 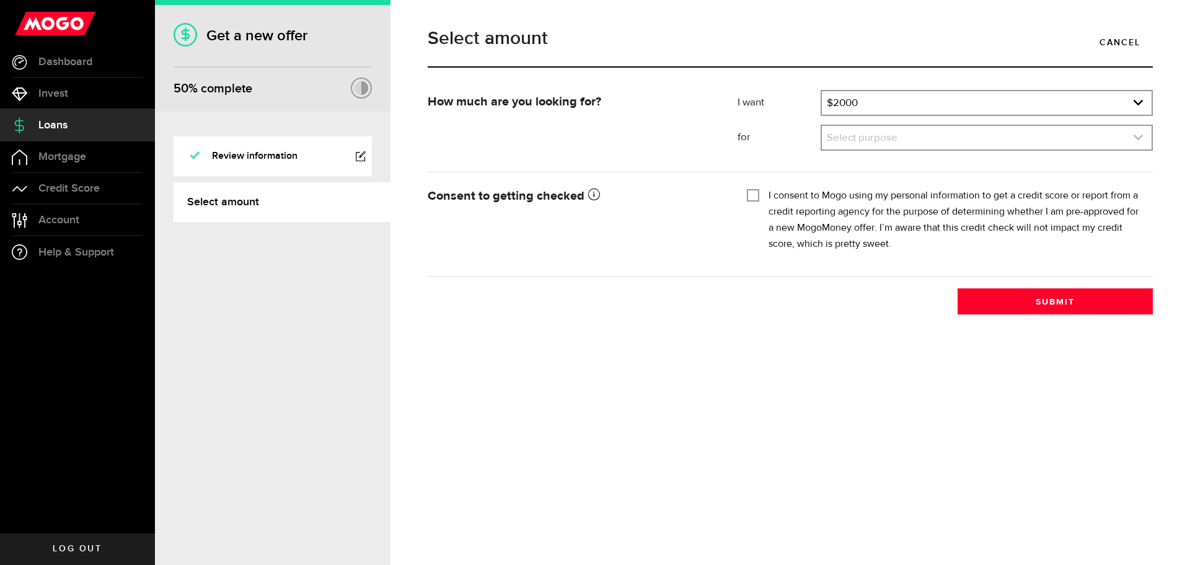 I want to click on a: Select amount, so click(x=282, y=202).